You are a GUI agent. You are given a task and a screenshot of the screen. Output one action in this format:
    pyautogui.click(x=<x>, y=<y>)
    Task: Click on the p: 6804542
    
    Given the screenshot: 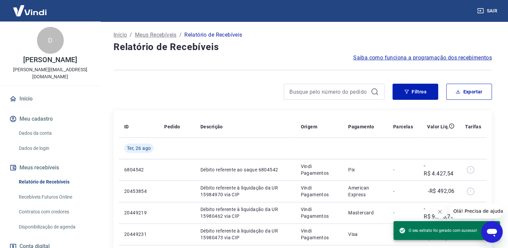 What is the action you would take?
    pyautogui.click(x=139, y=170)
    